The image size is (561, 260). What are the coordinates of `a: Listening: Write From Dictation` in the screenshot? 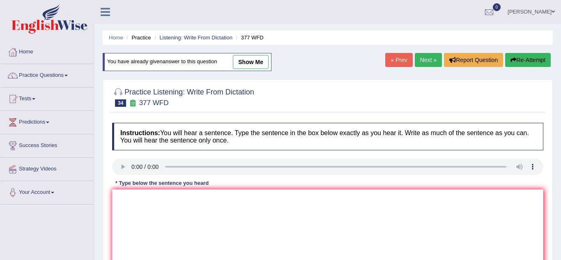 It's located at (196, 37).